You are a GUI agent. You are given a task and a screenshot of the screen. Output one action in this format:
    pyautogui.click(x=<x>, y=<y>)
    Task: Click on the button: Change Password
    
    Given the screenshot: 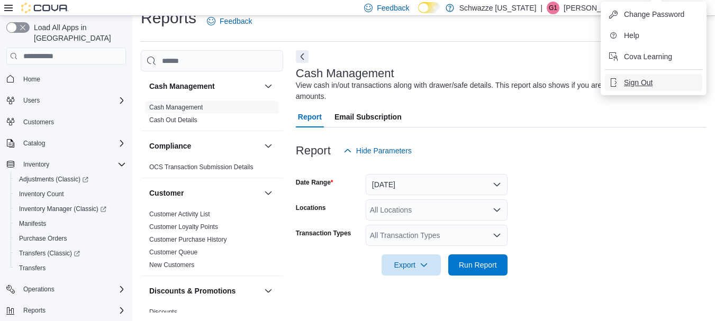 What is the action you would take?
    pyautogui.click(x=654, y=14)
    